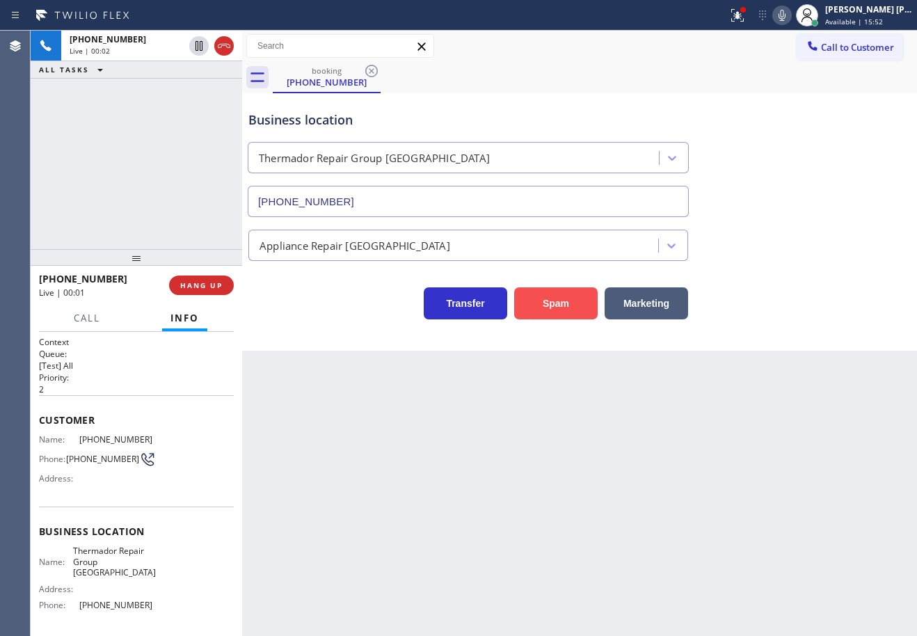  What do you see at coordinates (136, 365) in the screenshot?
I see `p: [Test] All` at bounding box center [136, 365].